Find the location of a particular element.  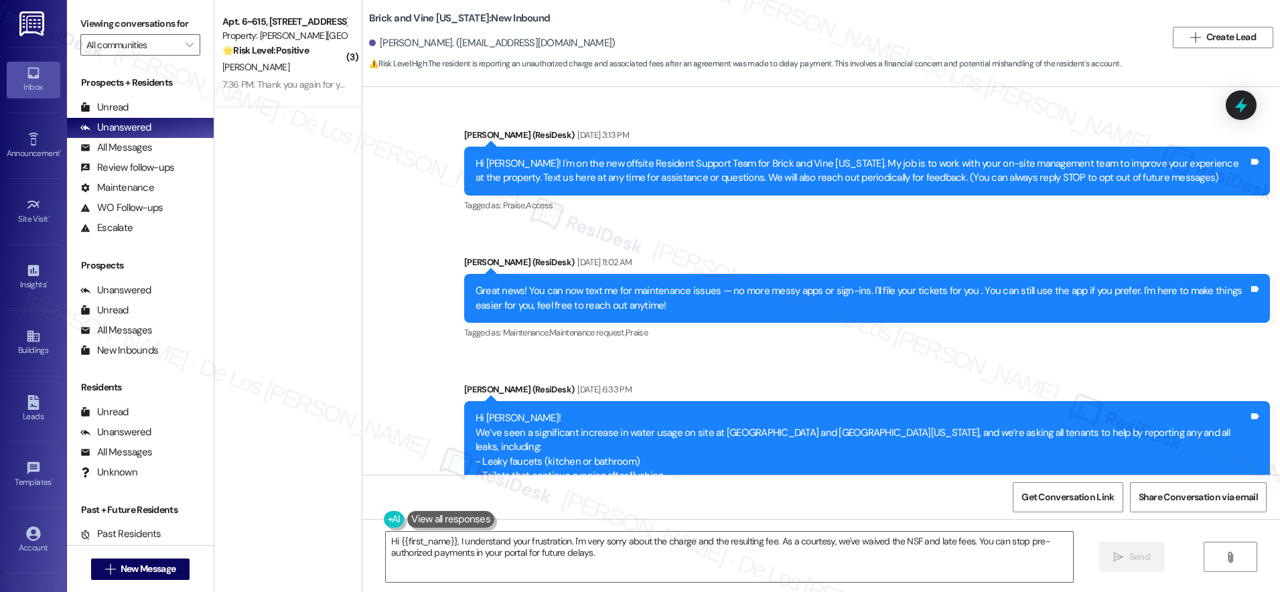

a: Buildings is located at coordinates (33, 343).